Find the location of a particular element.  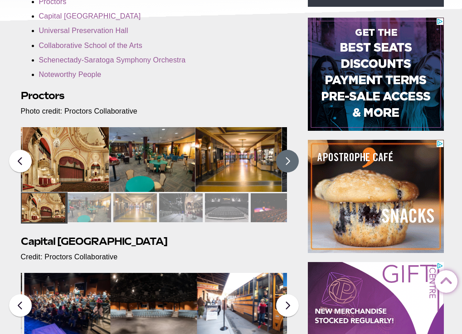

a: Collaborative School of the Arts is located at coordinates (91, 45).